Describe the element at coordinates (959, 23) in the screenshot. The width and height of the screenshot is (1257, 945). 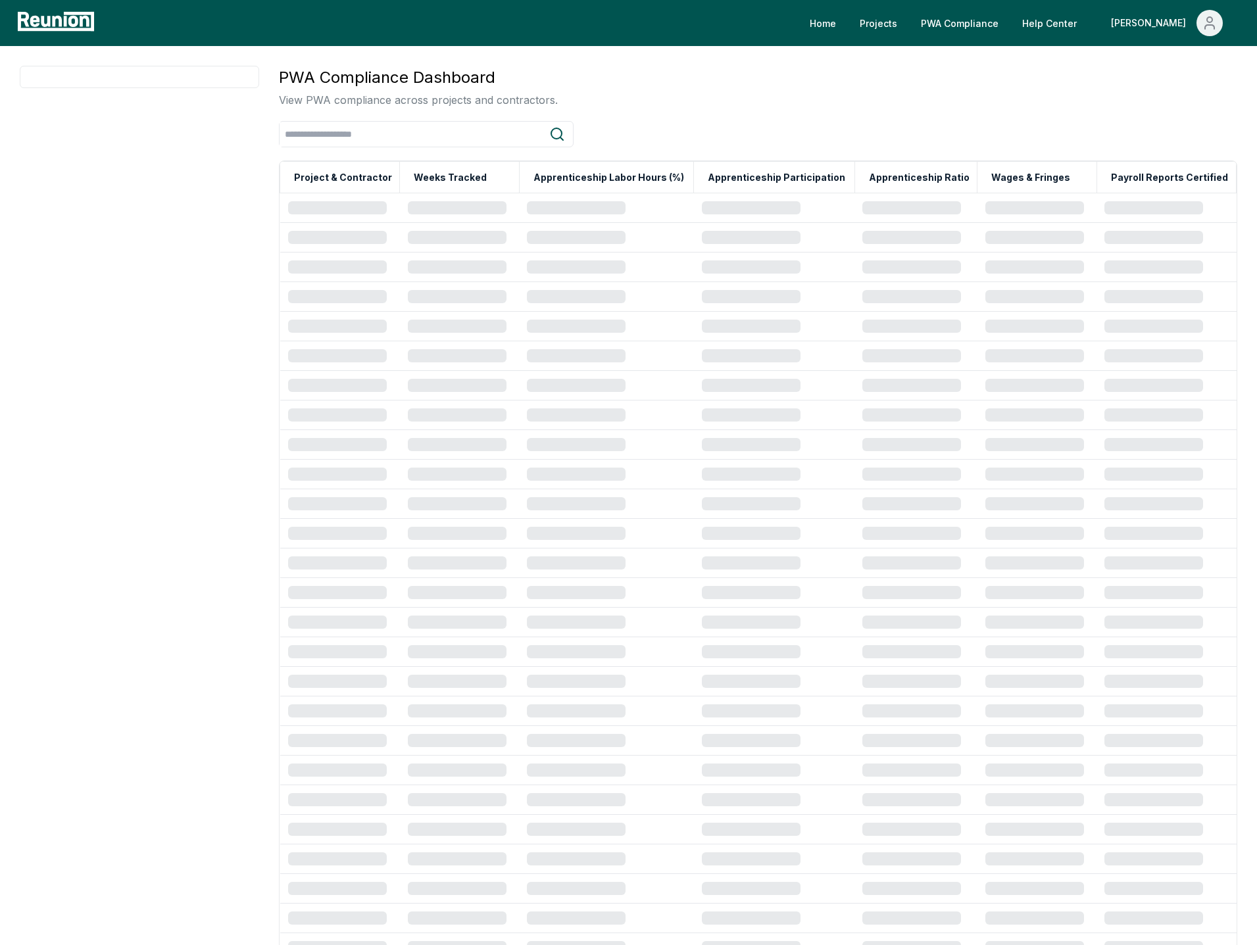
I see `a: PWA Compliance` at that location.